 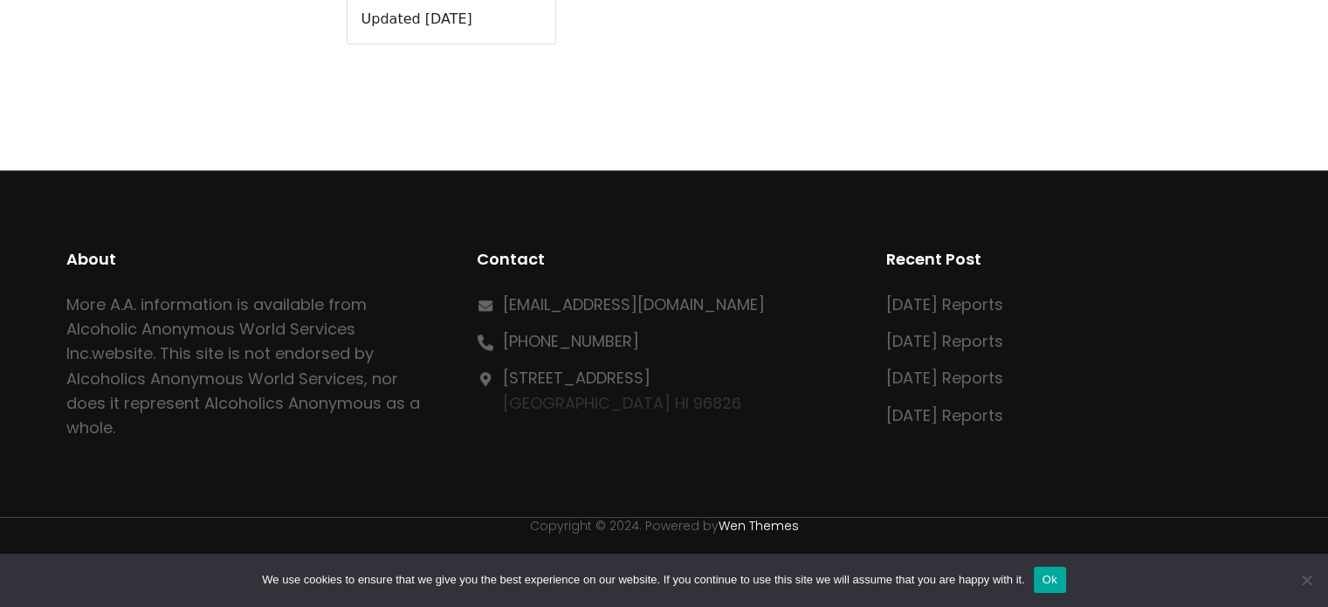 I want to click on a: Wen Themes, so click(x=759, y=526).